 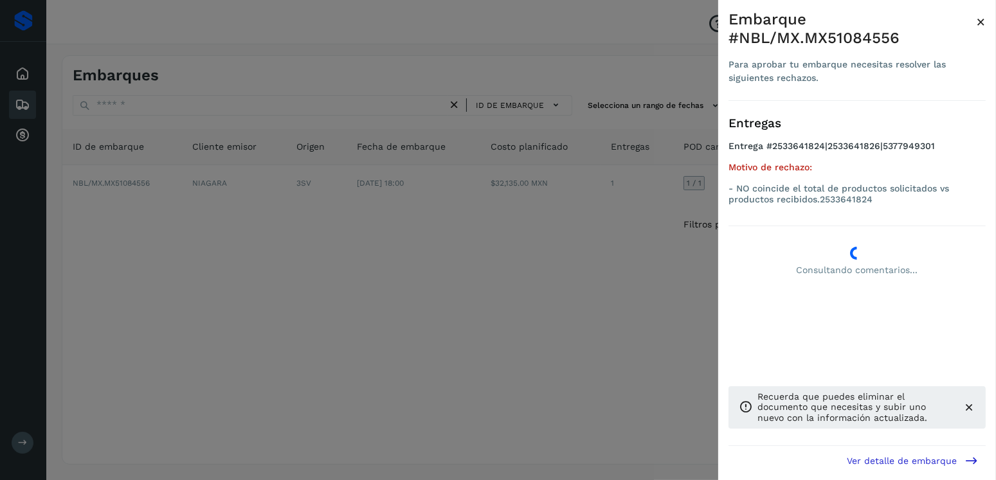 What do you see at coordinates (852, 29) in the screenshot?
I see `div: Embarque #NBL/MX.MX51084556` at bounding box center [852, 29].